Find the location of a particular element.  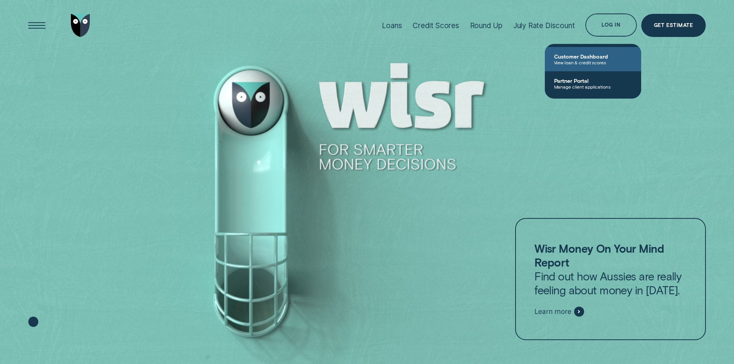

span: Partner Portal is located at coordinates (593, 81).